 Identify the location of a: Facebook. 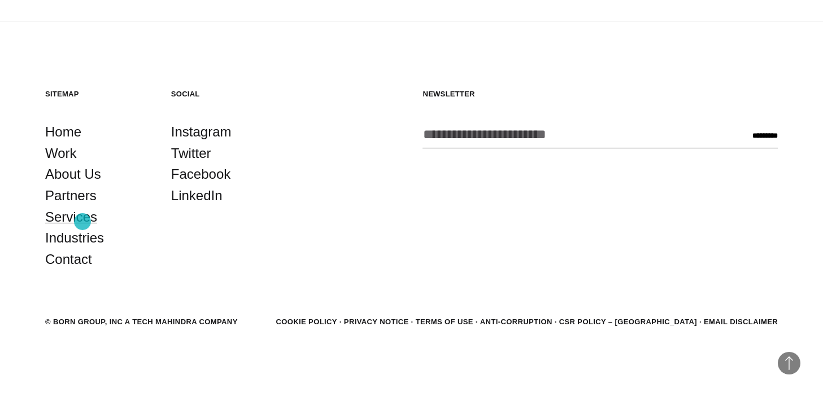
(200, 174).